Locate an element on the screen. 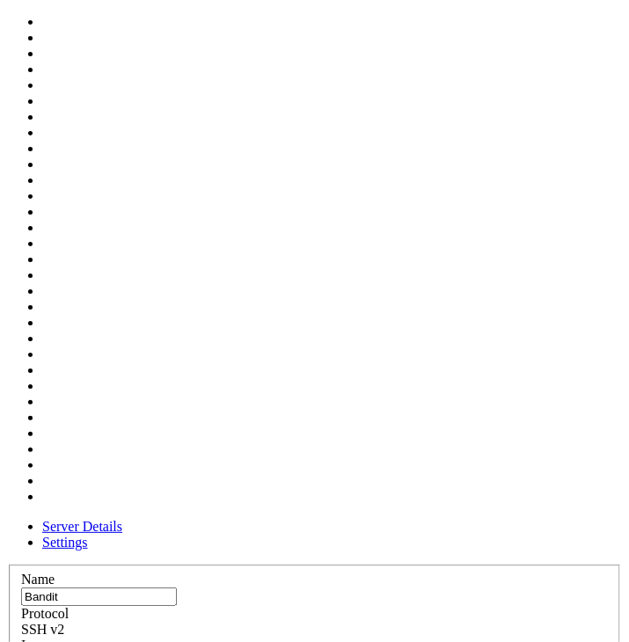  span: Settings is located at coordinates (65, 542).